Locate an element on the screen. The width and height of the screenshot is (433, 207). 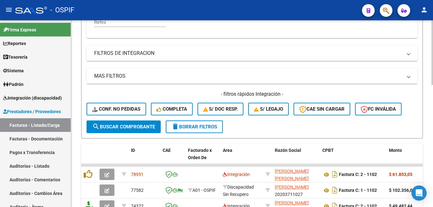
strong: Factura C: 2 - 1102 is located at coordinates (358, 174).